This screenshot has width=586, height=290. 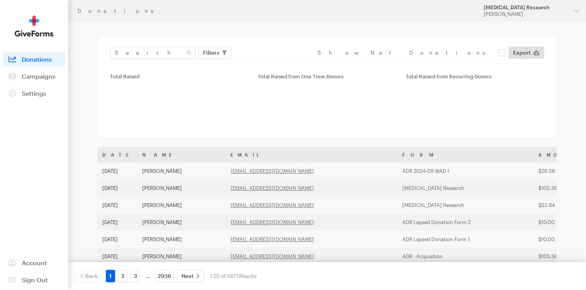 I want to click on a: 2, so click(x=123, y=276).